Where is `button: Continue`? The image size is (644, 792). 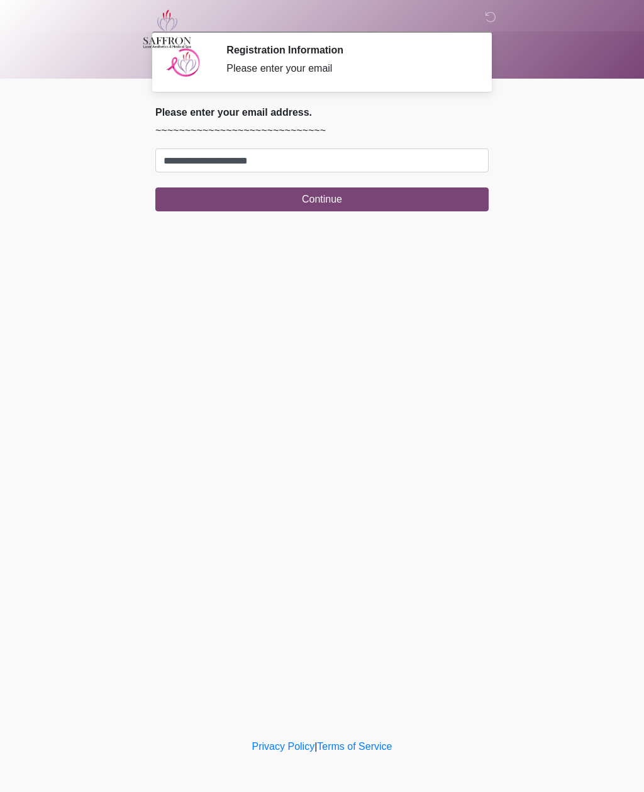
button: Continue is located at coordinates (322, 199).